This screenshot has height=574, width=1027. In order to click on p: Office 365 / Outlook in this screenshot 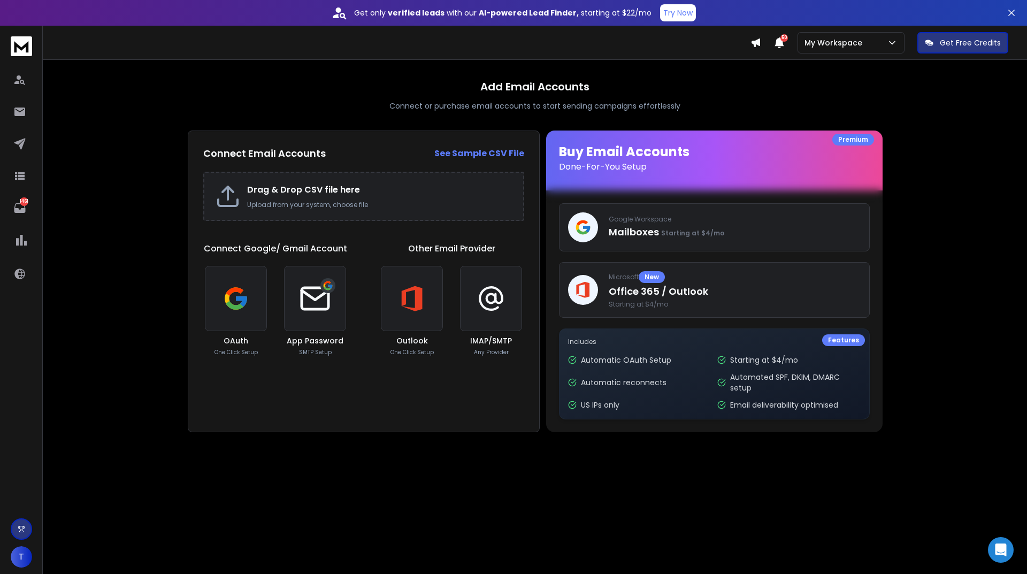, I will do `click(734, 291)`.